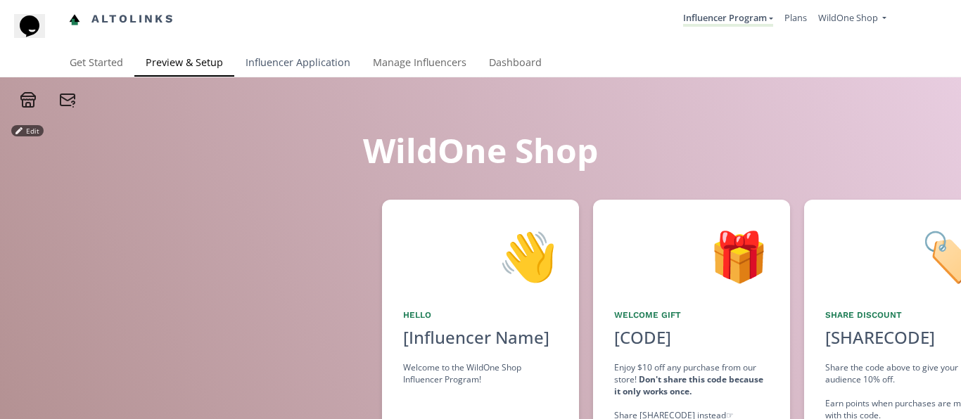 This screenshot has width=961, height=419. What do you see at coordinates (692, 315) in the screenshot?
I see `div: Welcome Gift` at bounding box center [692, 315].